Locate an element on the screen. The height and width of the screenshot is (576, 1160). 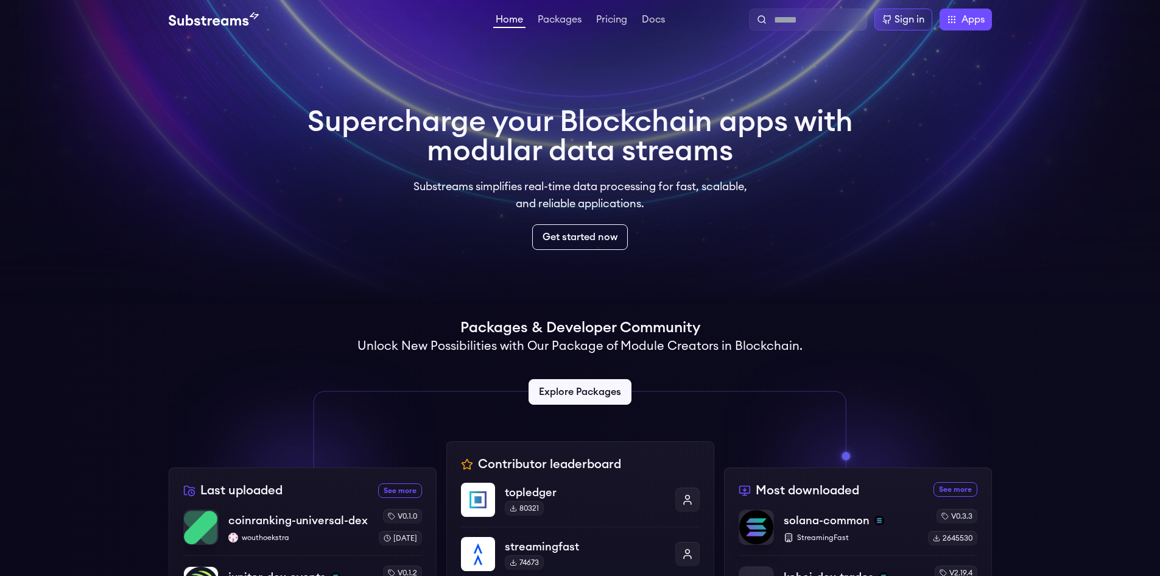
div: v0.3.3 is located at coordinates (957, 516).